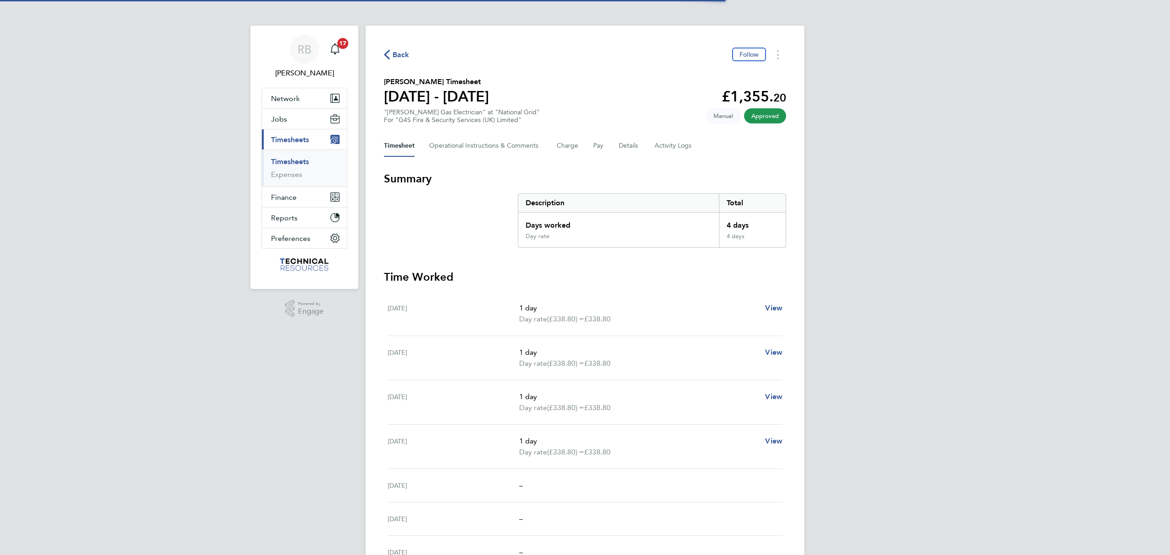 This screenshot has width=1170, height=555. Describe the element at coordinates (311, 311) in the screenshot. I see `span: Engage` at that location.